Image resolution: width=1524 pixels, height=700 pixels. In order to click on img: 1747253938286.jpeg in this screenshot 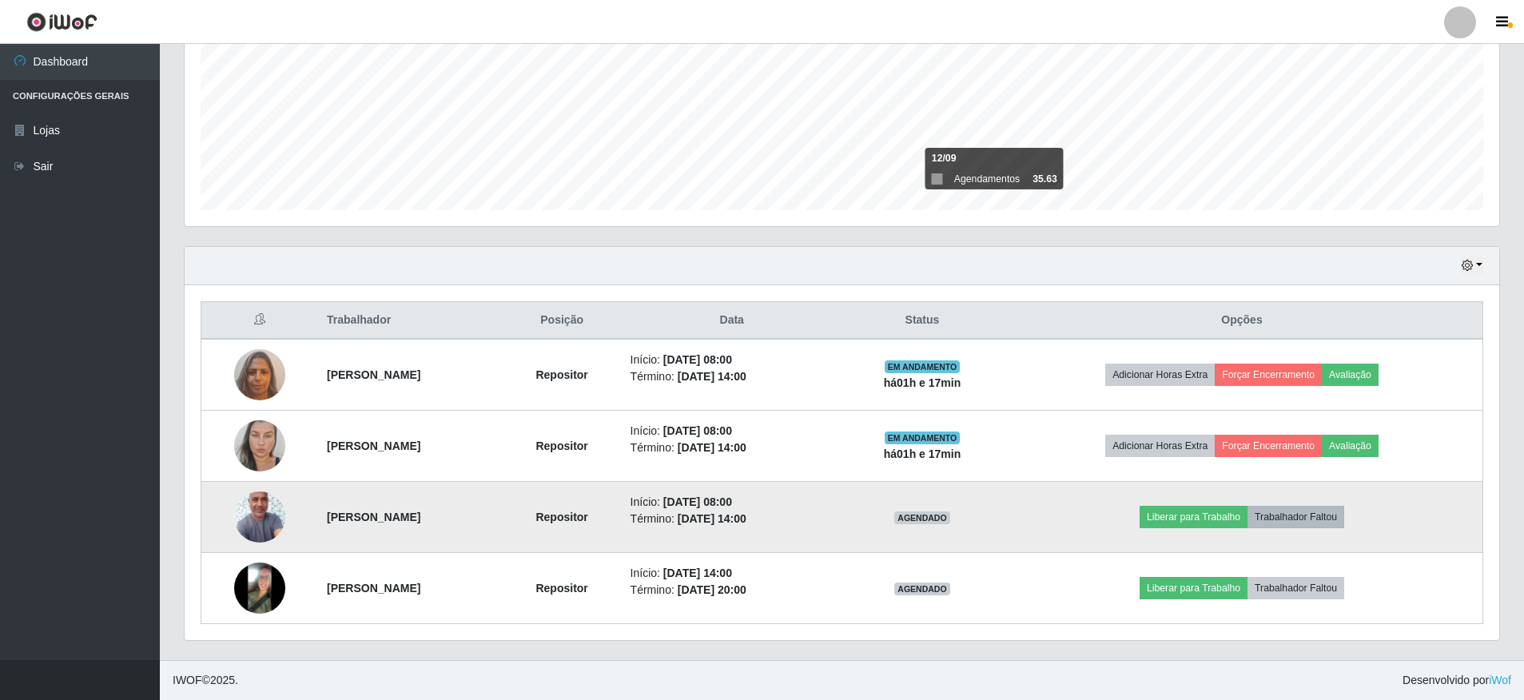, I will do `click(260, 374)`.